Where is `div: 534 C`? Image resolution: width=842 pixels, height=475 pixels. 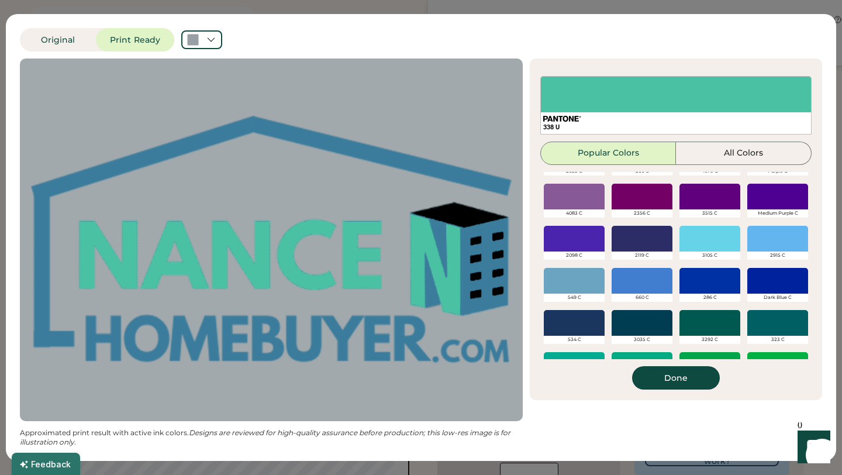 div: 534 C is located at coordinates (574, 340).